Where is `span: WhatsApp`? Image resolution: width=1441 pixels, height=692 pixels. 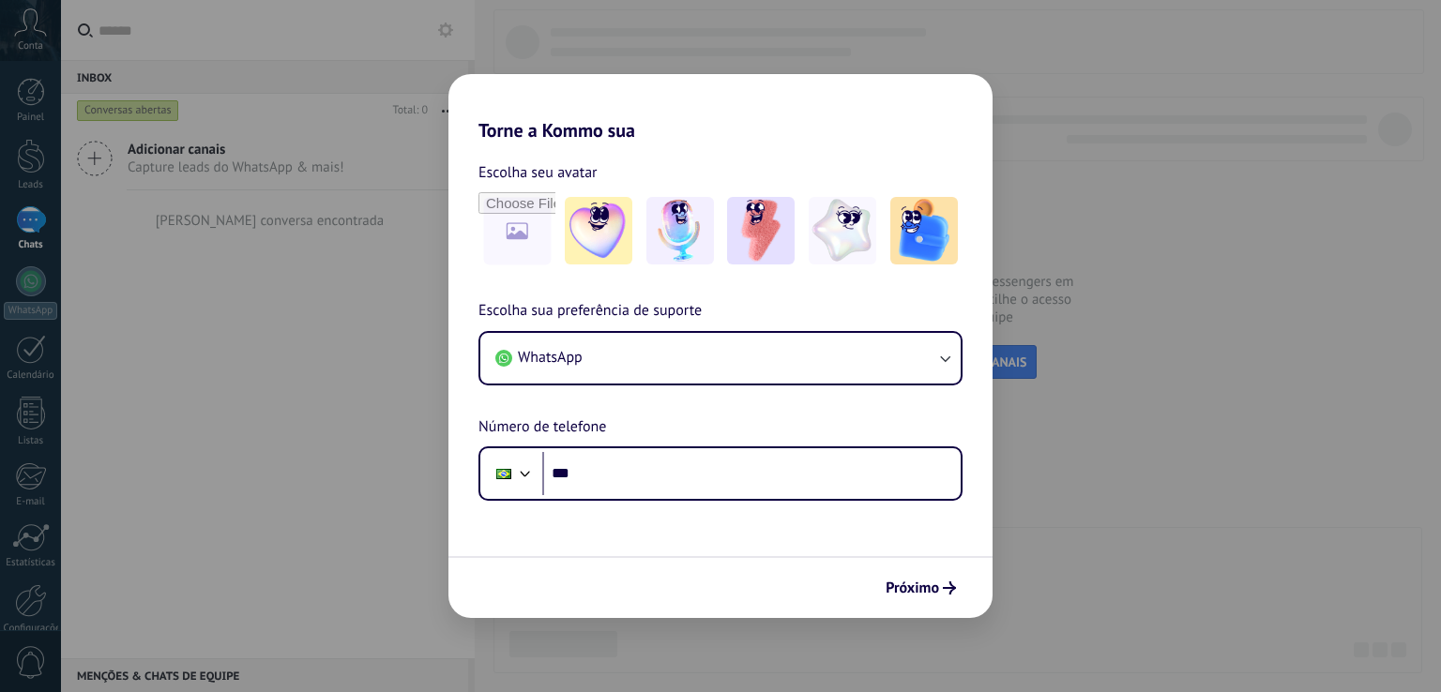
span: WhatsApp is located at coordinates (550, 357).